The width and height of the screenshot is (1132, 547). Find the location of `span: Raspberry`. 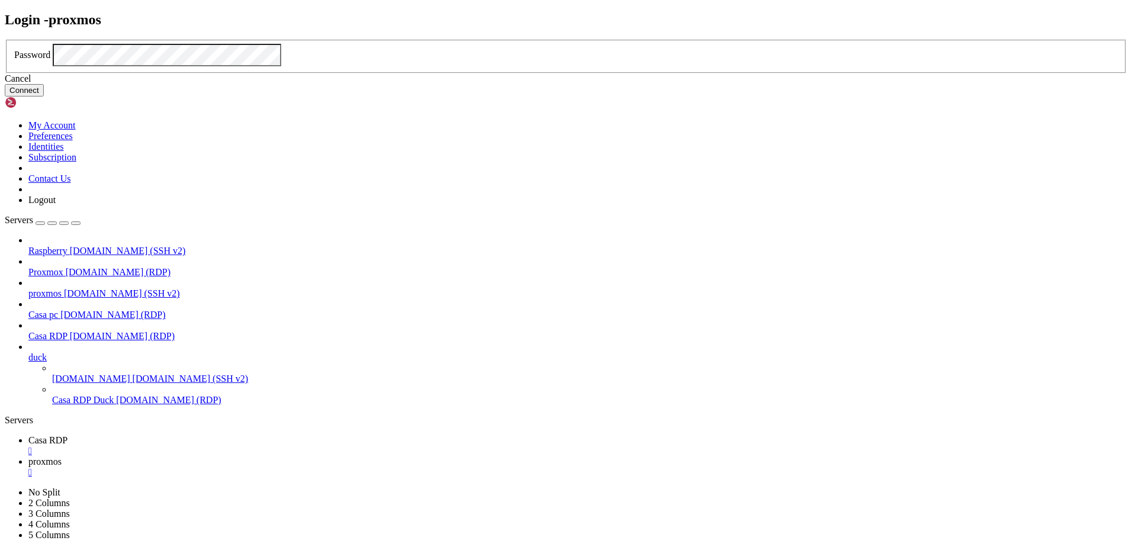

span: Raspberry is located at coordinates (48, 250).